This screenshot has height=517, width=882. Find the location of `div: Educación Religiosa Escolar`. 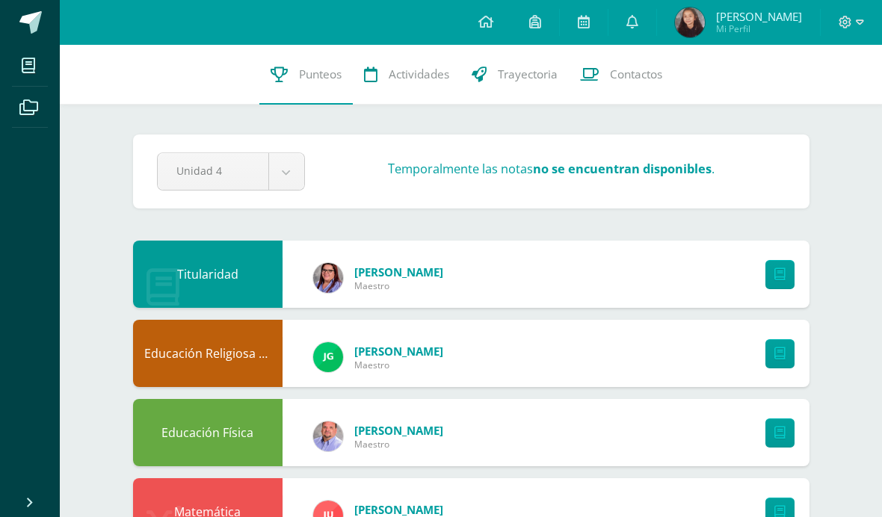

div: Educación Religiosa Escolar is located at coordinates (208, 353).